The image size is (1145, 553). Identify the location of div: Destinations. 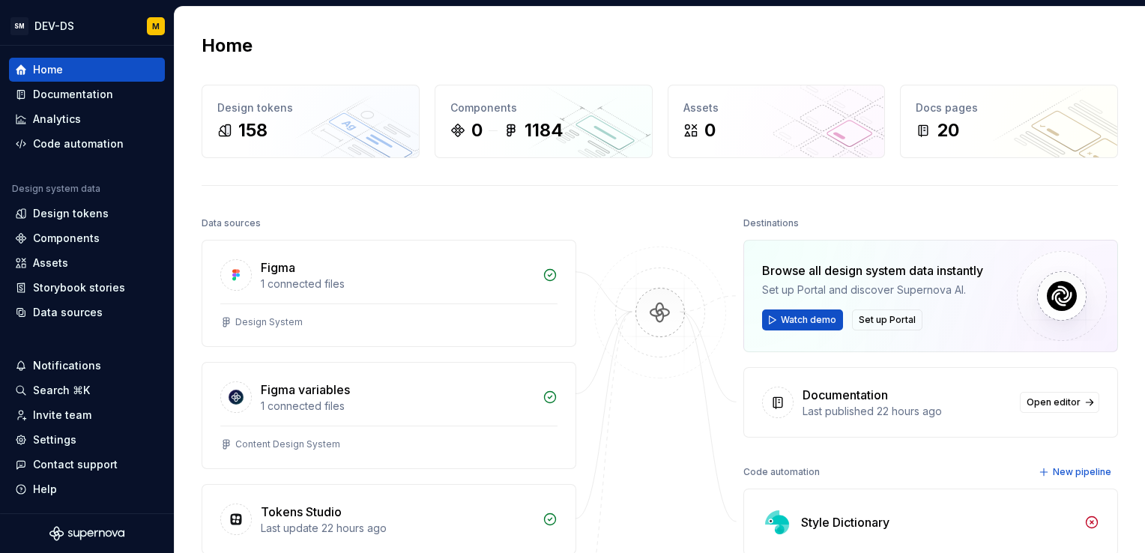
(771, 223).